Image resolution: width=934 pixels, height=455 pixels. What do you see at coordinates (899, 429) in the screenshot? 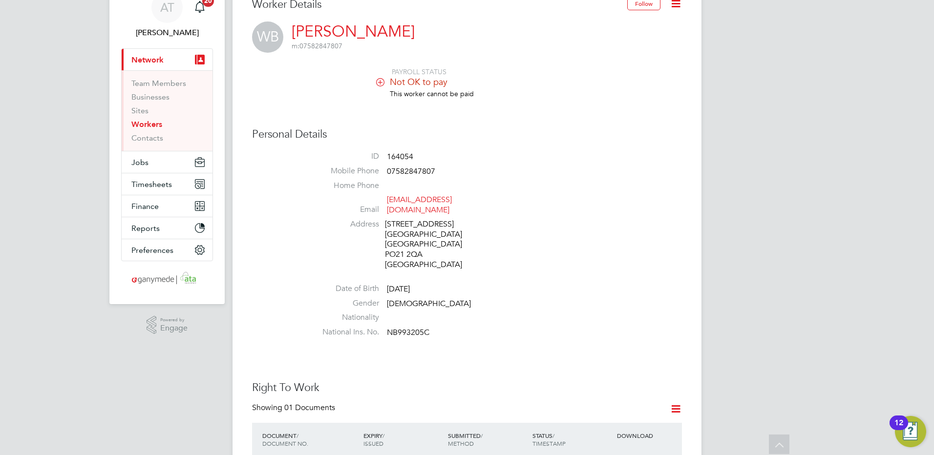
I see `div: 12` at bounding box center [899, 429].